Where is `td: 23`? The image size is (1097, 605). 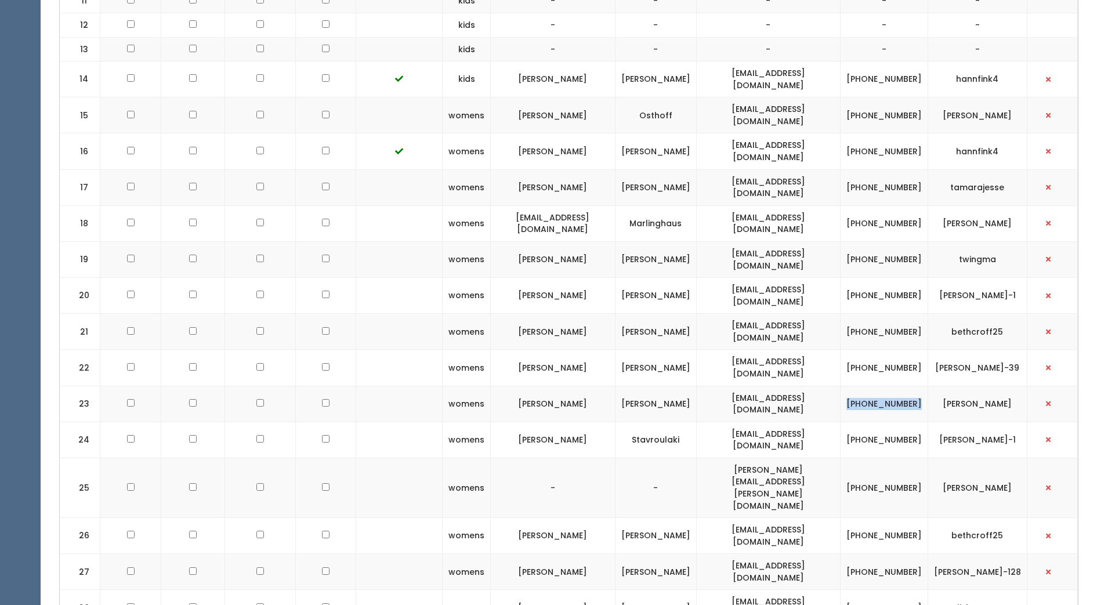
td: 23 is located at coordinates (80, 404).